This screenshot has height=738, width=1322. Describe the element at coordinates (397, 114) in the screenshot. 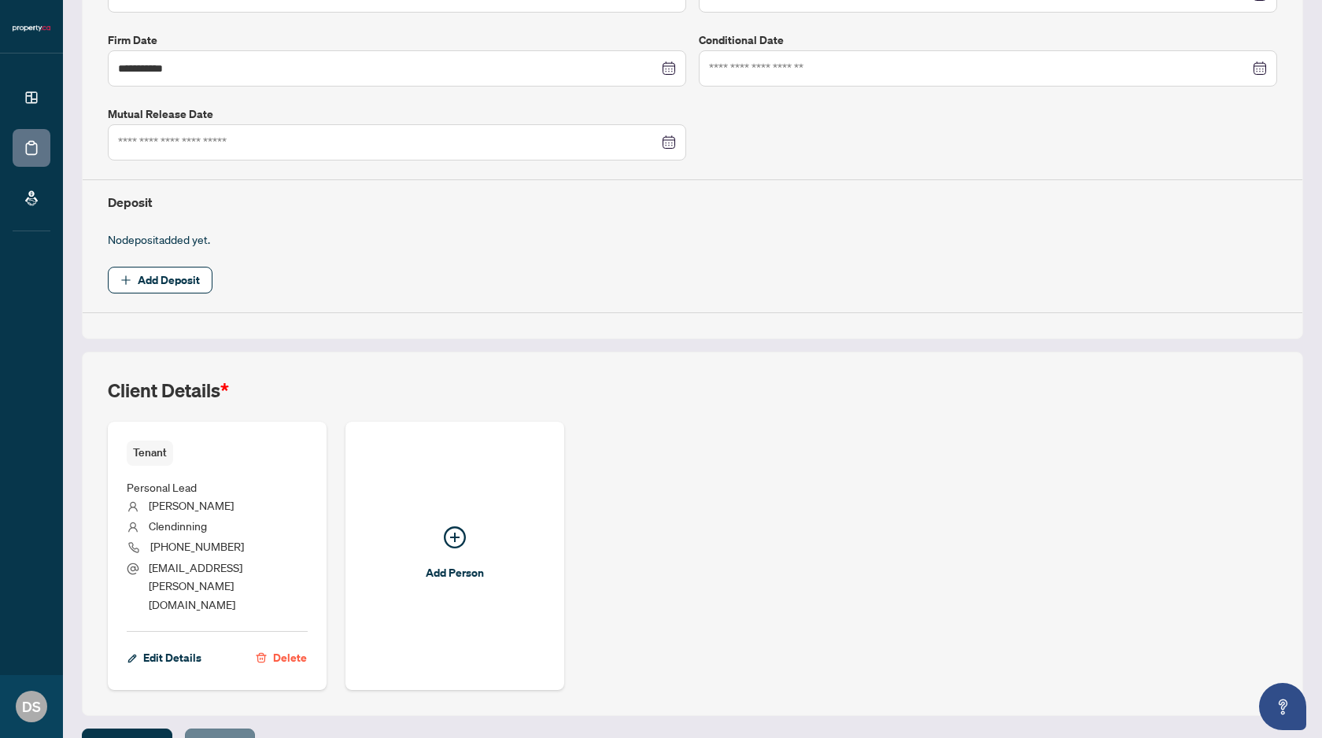

I see `label: Mutual Release Date` at that location.